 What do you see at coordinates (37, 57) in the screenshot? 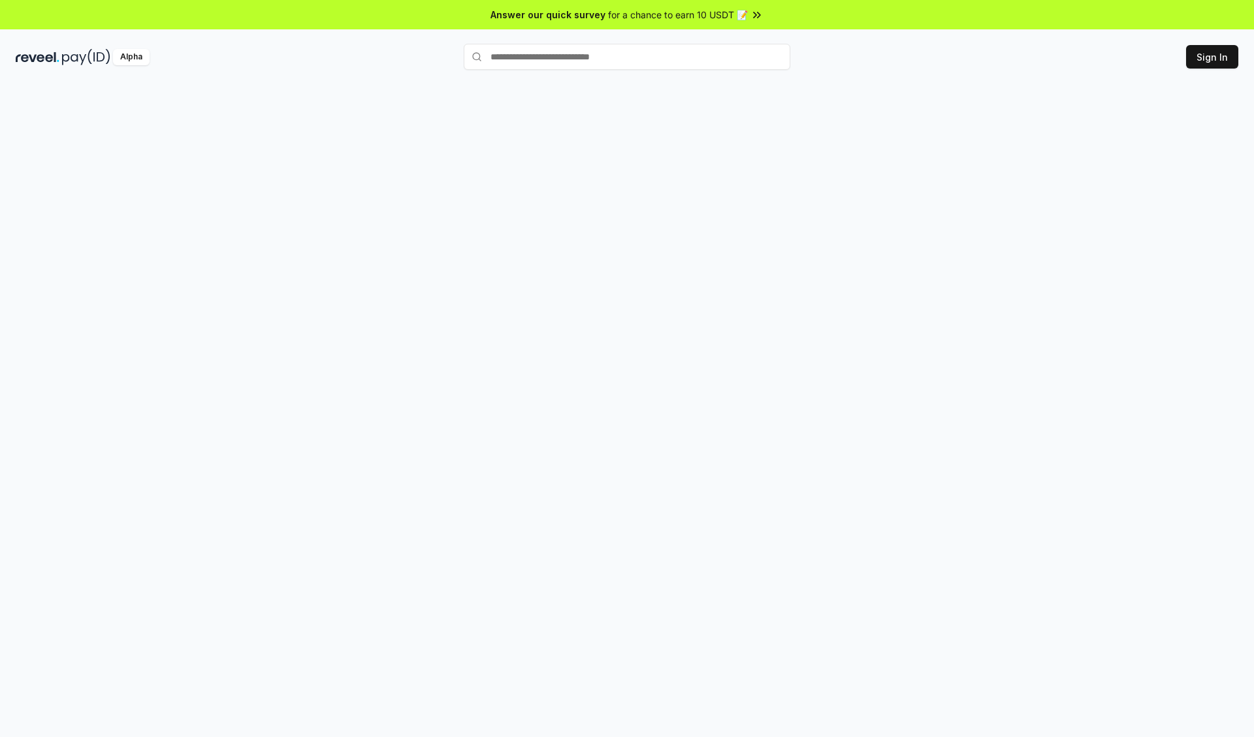
I see `img: reveel_dark` at bounding box center [37, 57].